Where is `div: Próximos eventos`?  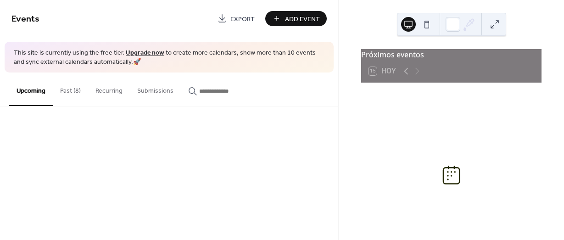 div: Próximos eventos is located at coordinates (451, 55).